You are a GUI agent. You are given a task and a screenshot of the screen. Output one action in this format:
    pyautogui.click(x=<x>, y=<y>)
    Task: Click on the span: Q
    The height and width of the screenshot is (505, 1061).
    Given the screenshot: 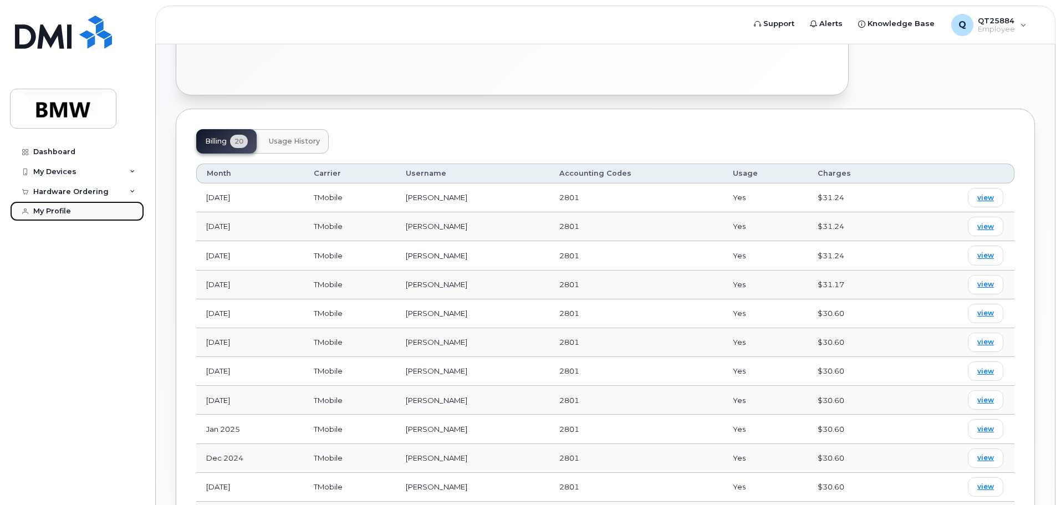 What is the action you would take?
    pyautogui.click(x=962, y=25)
    